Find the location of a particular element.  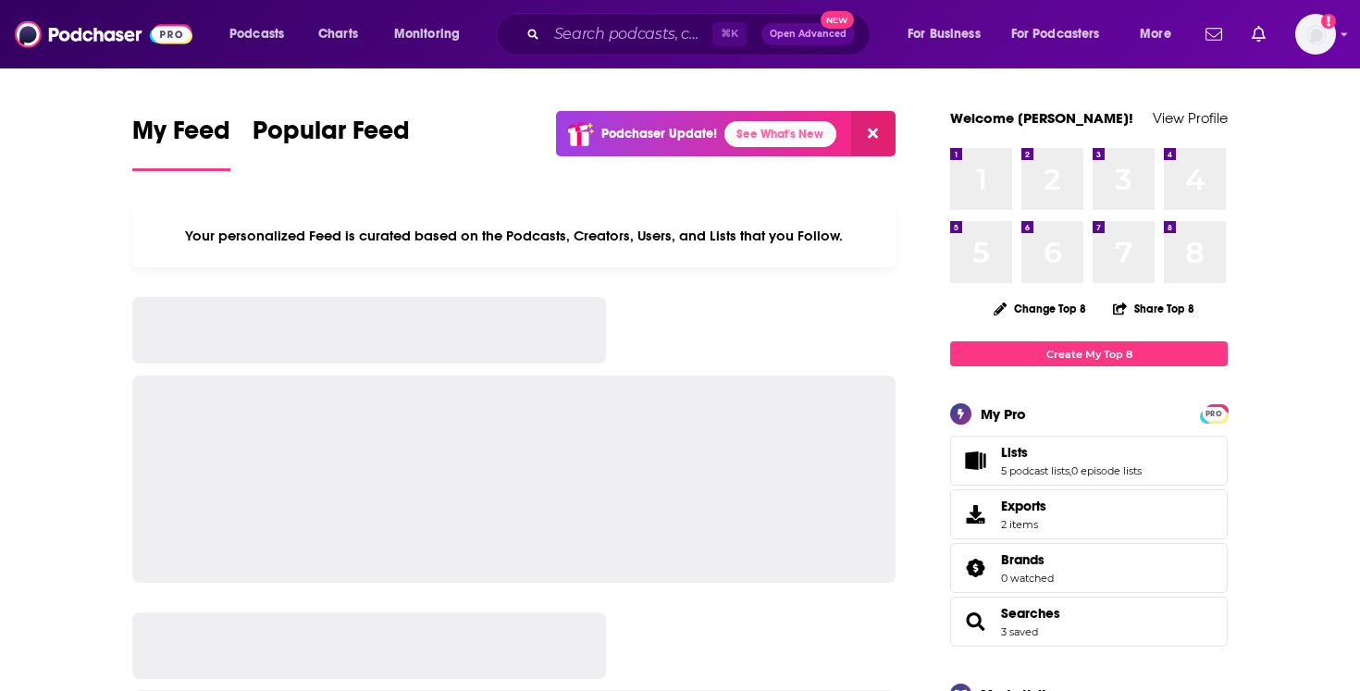

img: Podchaser - Follow, Share and Rate Podcasts is located at coordinates (104, 34).